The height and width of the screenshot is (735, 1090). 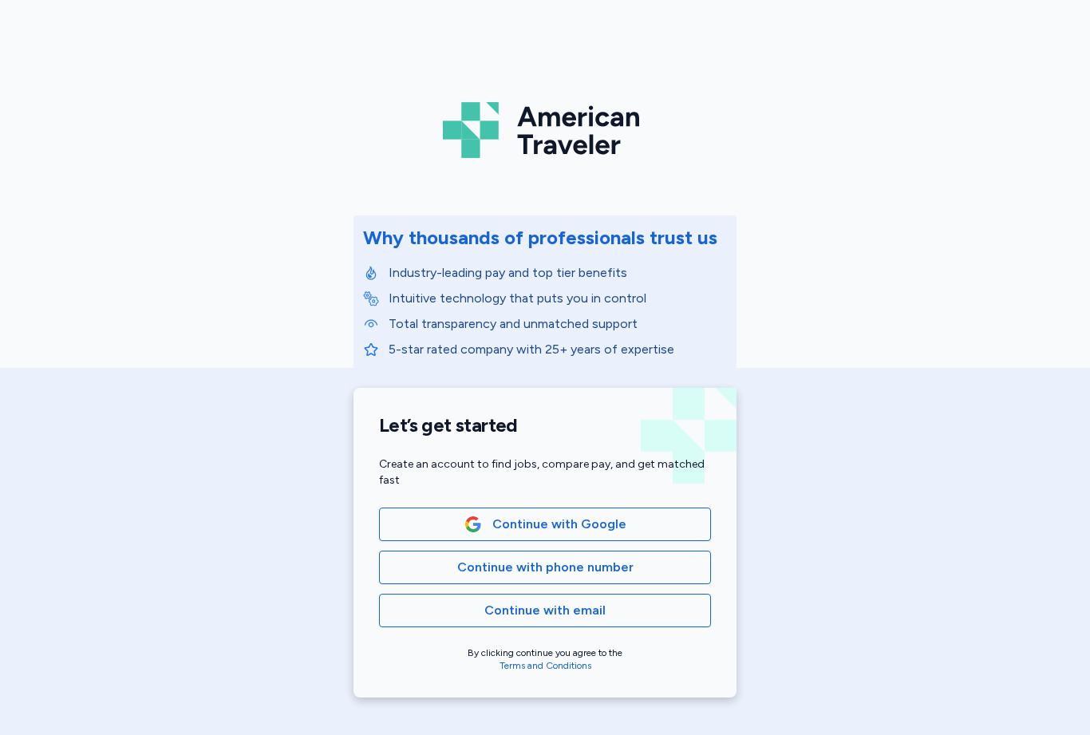 What do you see at coordinates (545, 472) in the screenshot?
I see `div: Create an account to find jobs, compare pay, and get matched fast` at bounding box center [545, 472].